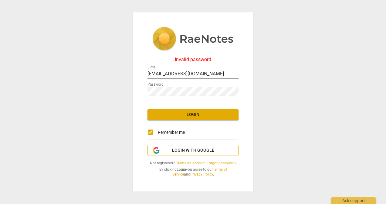 This screenshot has width=386, height=204. Describe the element at coordinates (155, 85) in the screenshot. I see `label: Password` at that location.